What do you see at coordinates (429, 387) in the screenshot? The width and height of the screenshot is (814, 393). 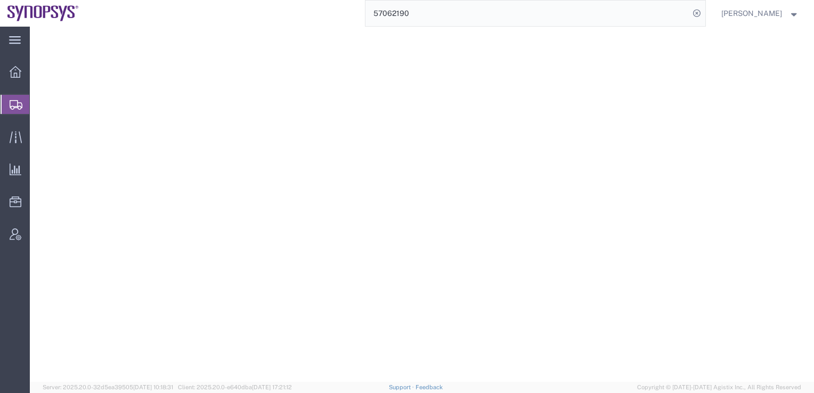 I see `a: Feedback` at bounding box center [429, 387].